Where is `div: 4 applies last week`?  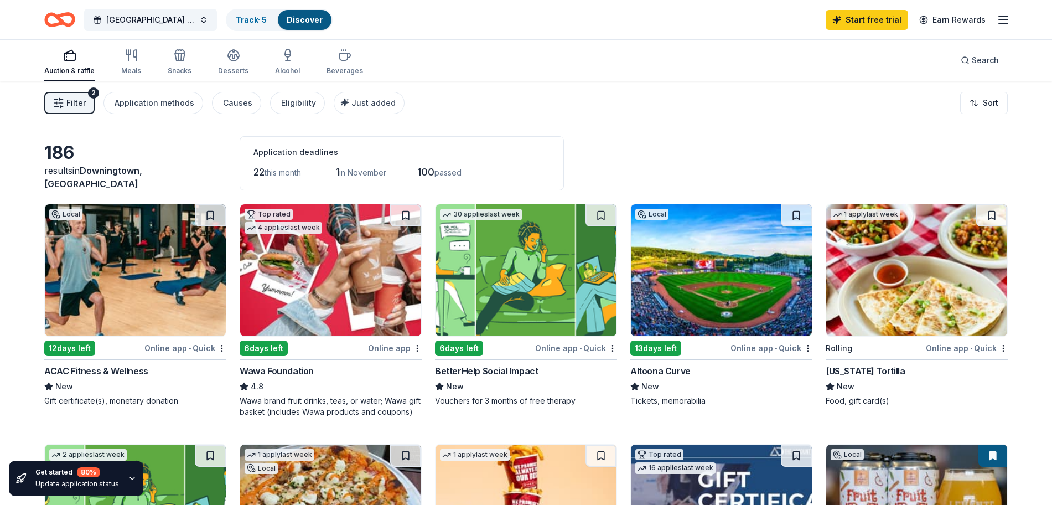
div: 4 applies last week is located at coordinates (283, 227).